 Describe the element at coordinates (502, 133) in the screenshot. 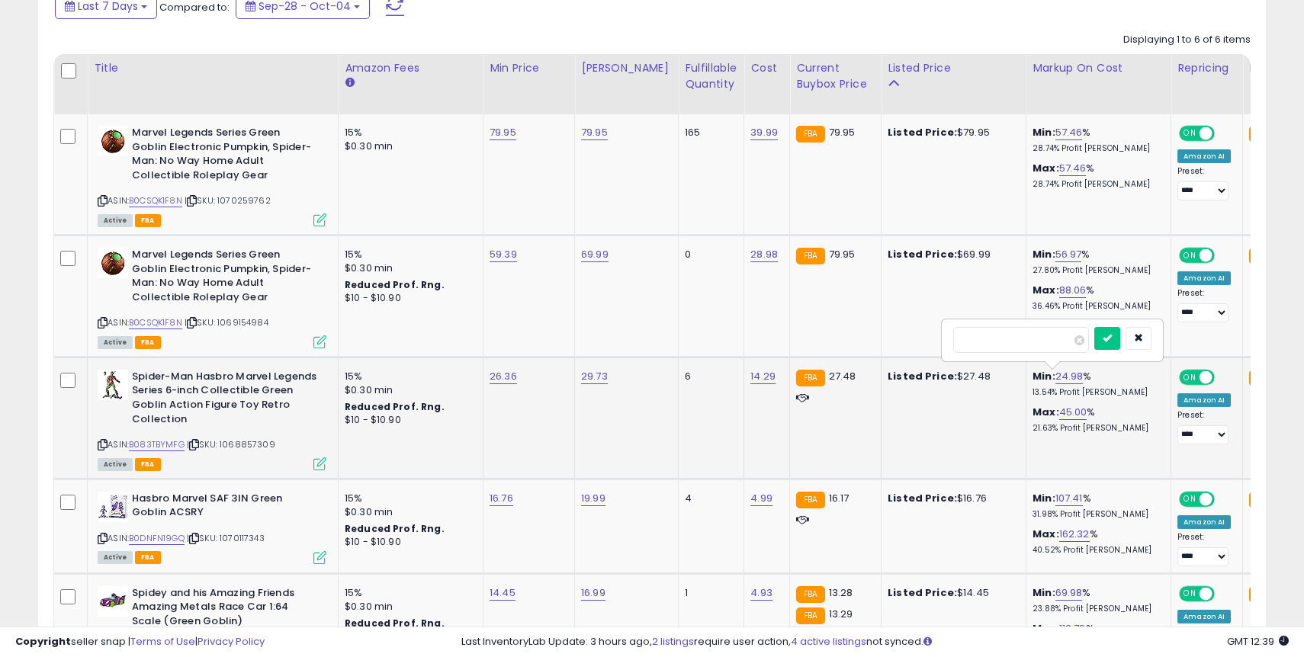

I see `a: 79.95` at that location.